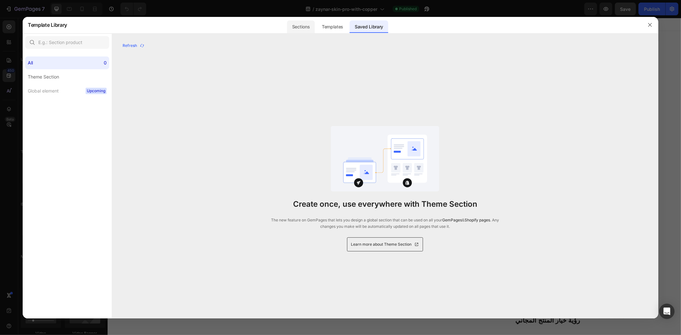  Describe the element at coordinates (266, 60) in the screenshot. I see `p: Hour` at that location.